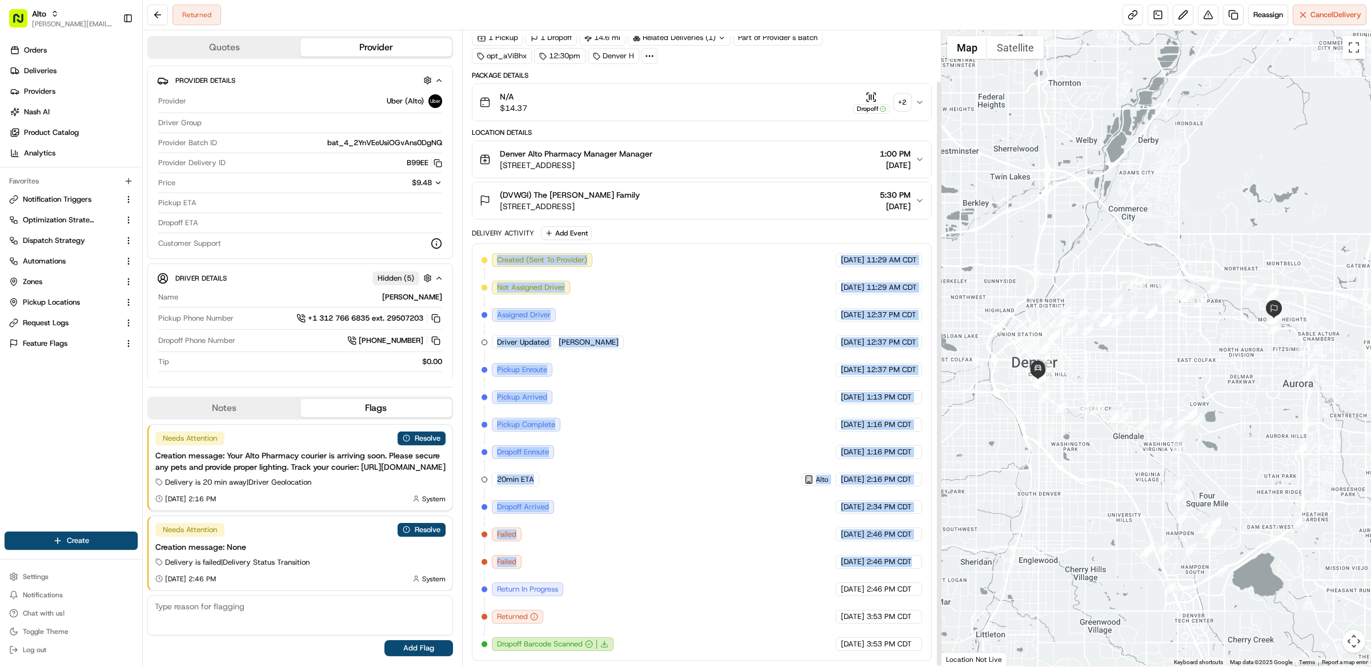 This screenshot has height=667, width=1371. Describe the element at coordinates (190, 530) in the screenshot. I see `div: Needs Attention` at that location.